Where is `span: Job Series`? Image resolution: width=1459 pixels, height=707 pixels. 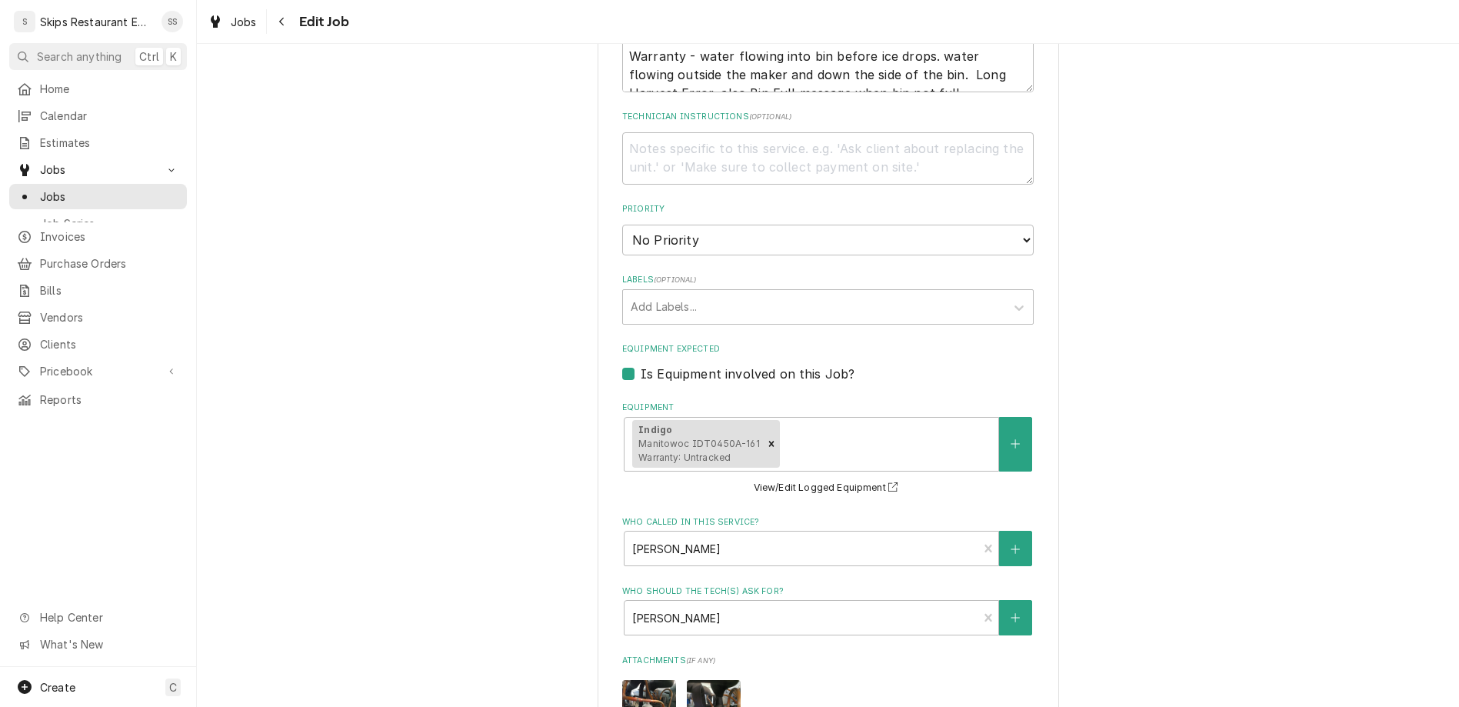 span: Job Series is located at coordinates (109, 223).